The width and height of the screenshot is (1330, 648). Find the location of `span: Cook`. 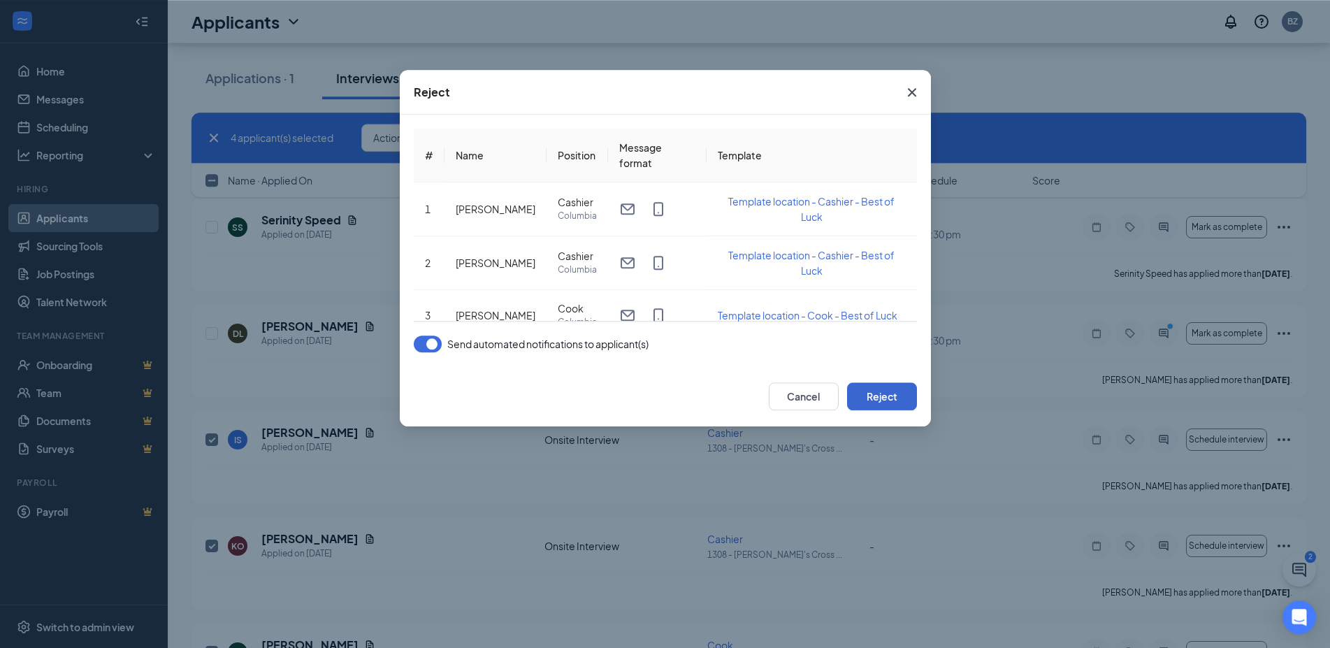

span: Cook is located at coordinates (578, 308).